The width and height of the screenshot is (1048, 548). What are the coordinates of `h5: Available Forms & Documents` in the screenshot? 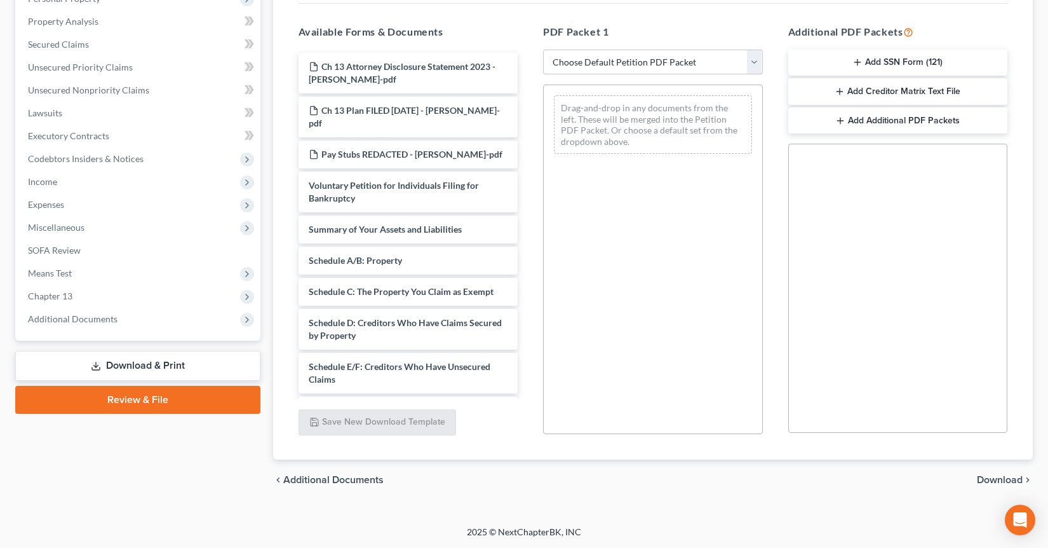 It's located at (408, 32).